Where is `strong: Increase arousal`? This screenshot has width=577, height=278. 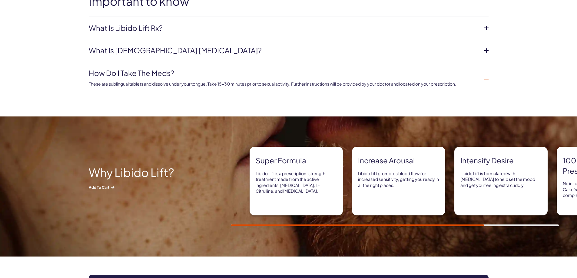 strong: Increase arousal is located at coordinates (398, 161).